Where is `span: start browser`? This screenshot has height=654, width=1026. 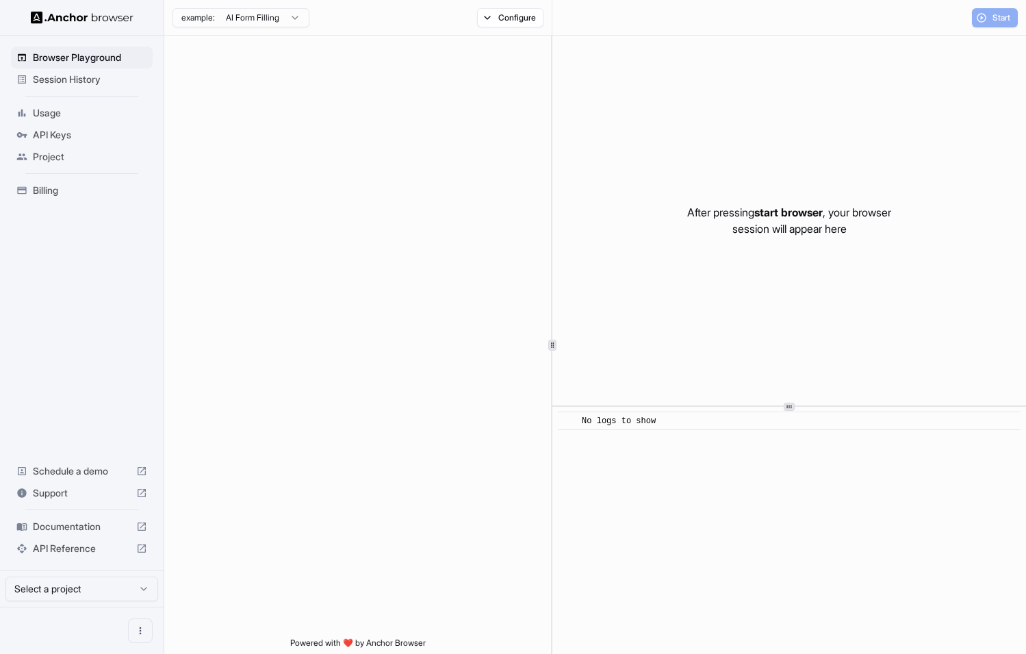 span: start browser is located at coordinates (789, 212).